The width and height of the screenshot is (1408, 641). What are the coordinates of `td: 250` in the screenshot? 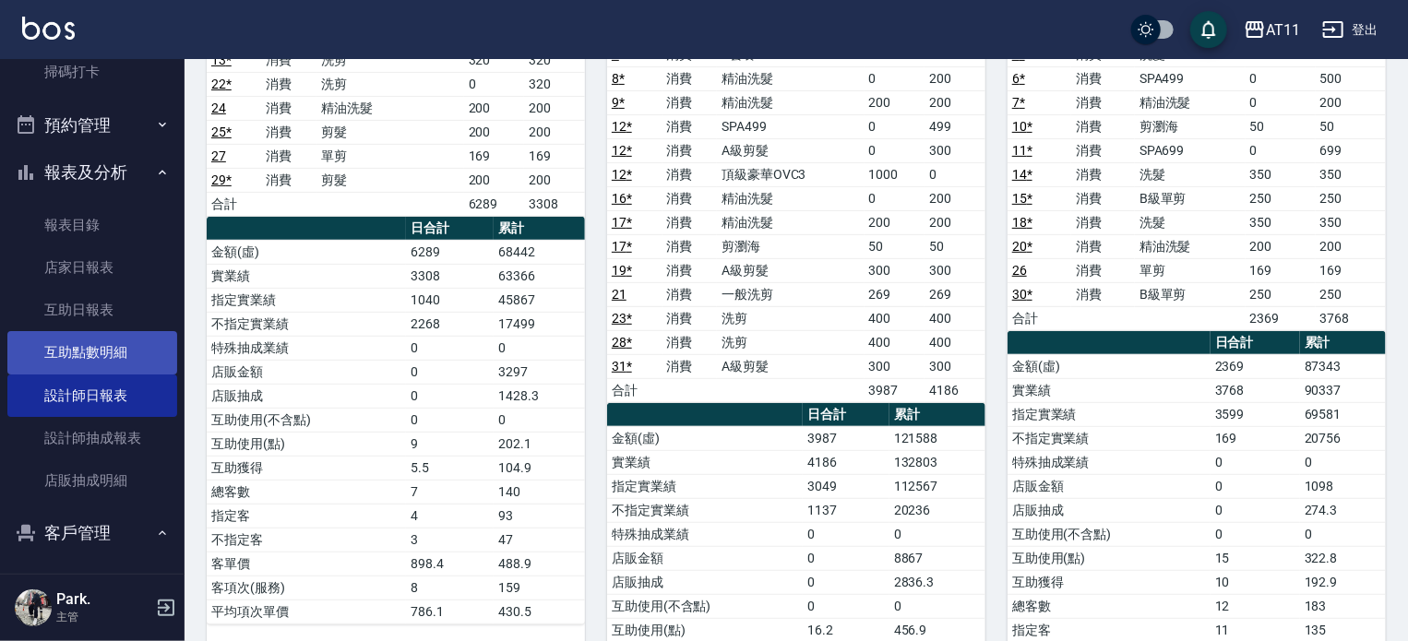 It's located at (1280, 294).